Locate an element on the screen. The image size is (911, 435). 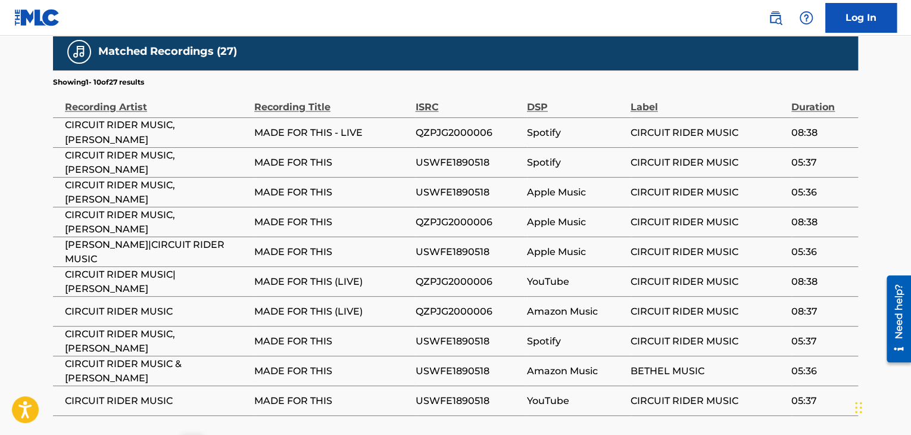
div: Recording Title is located at coordinates (332, 101).